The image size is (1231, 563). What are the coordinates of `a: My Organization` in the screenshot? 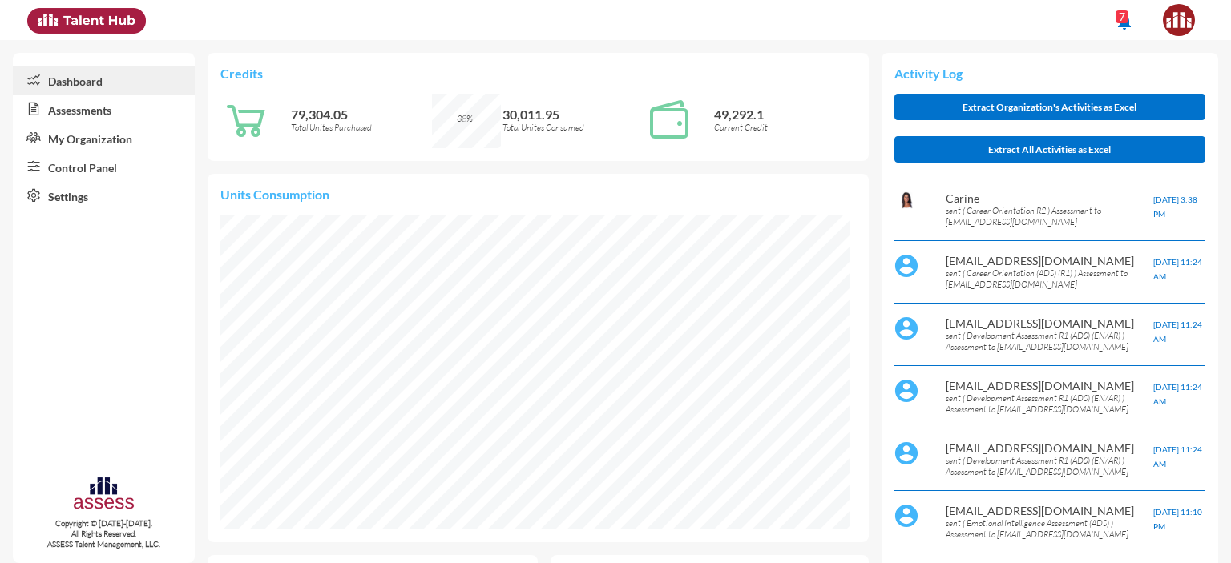 It's located at (103, 138).